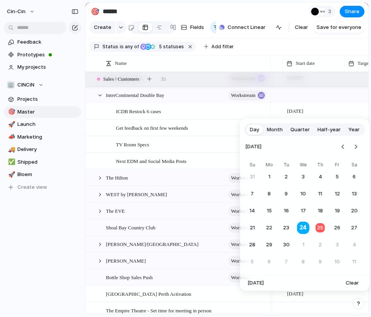 This screenshot has width=371, height=317. What do you see at coordinates (320, 211) in the screenshot?
I see `button: Thursday, September 18th, 2025` at bounding box center [320, 211].